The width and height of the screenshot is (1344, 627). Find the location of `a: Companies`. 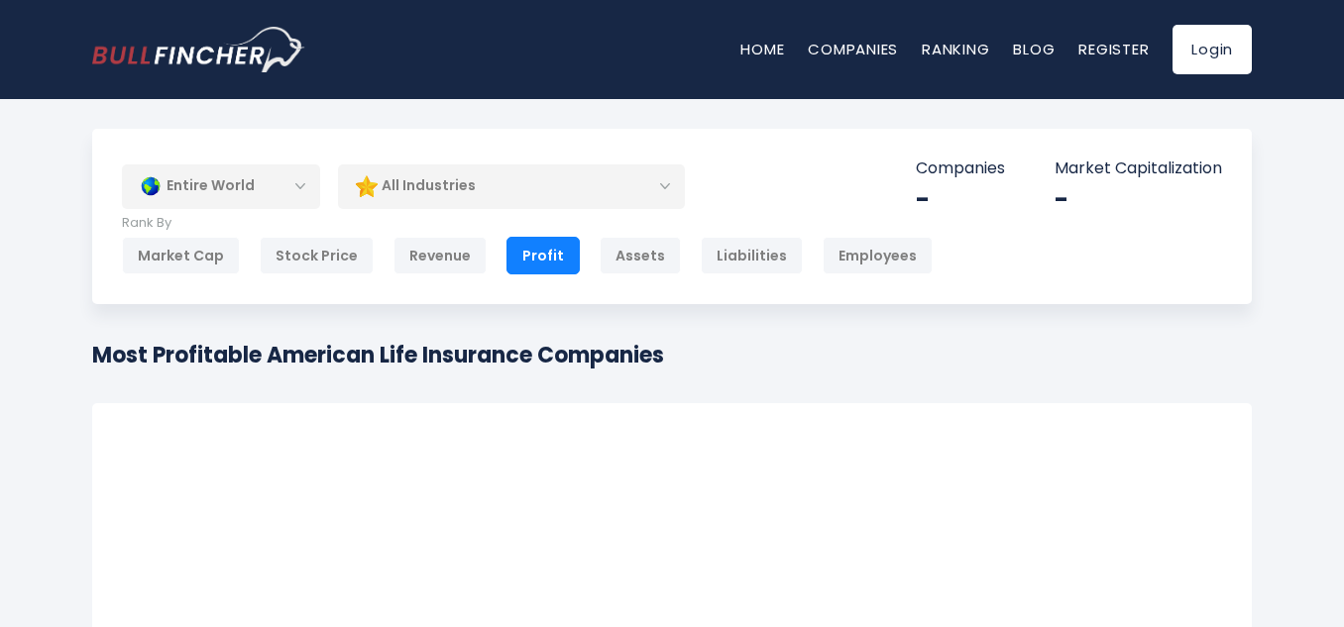

a: Companies is located at coordinates (852, 49).